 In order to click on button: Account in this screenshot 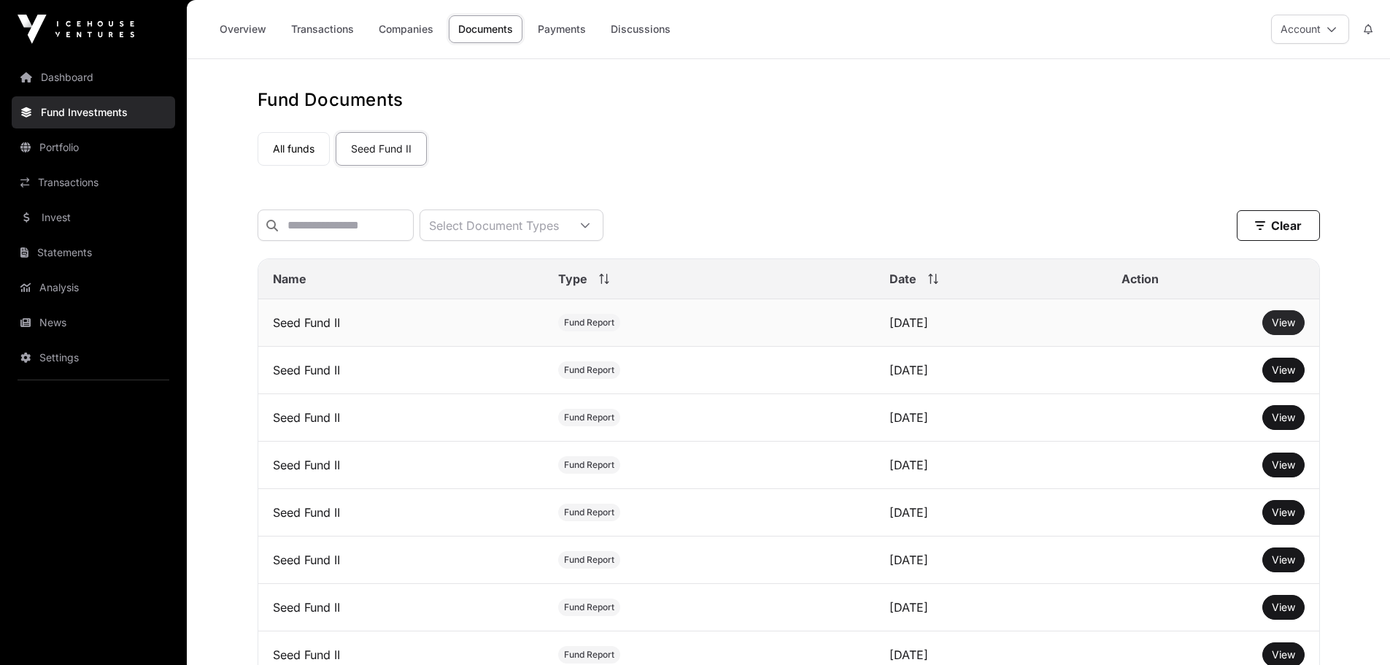, I will do `click(1310, 29)`.